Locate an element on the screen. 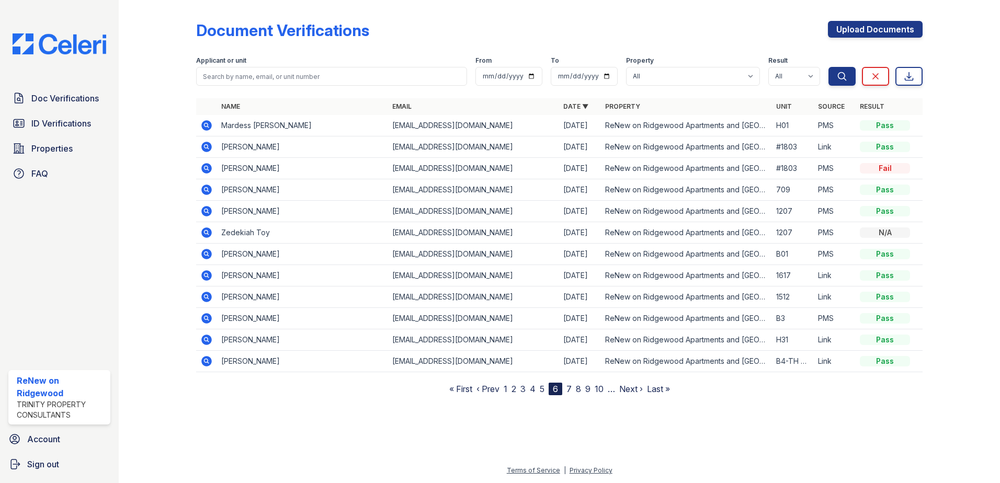 The image size is (1000, 483). img: CE_Logo_Blue-a8612792a0a2168367f1c8372b55b34899dd931a85d93a1a3d3e32e68fde9ad4.png is located at coordinates (59, 44).